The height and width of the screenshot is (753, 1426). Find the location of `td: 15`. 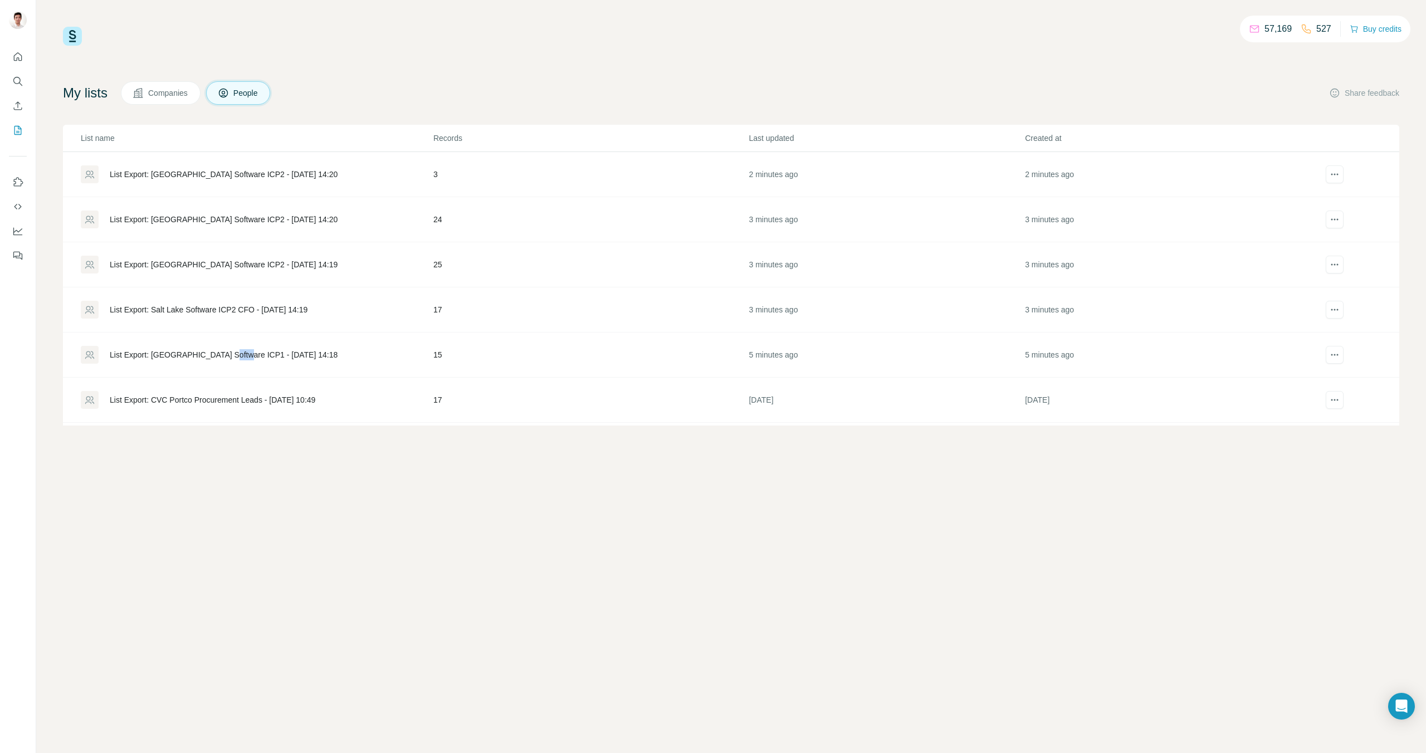

td: 15 is located at coordinates (591, 355).